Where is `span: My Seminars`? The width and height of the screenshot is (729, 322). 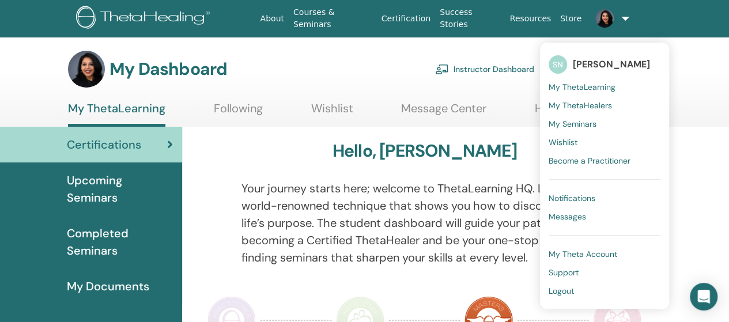
span: My Seminars is located at coordinates (572, 124).